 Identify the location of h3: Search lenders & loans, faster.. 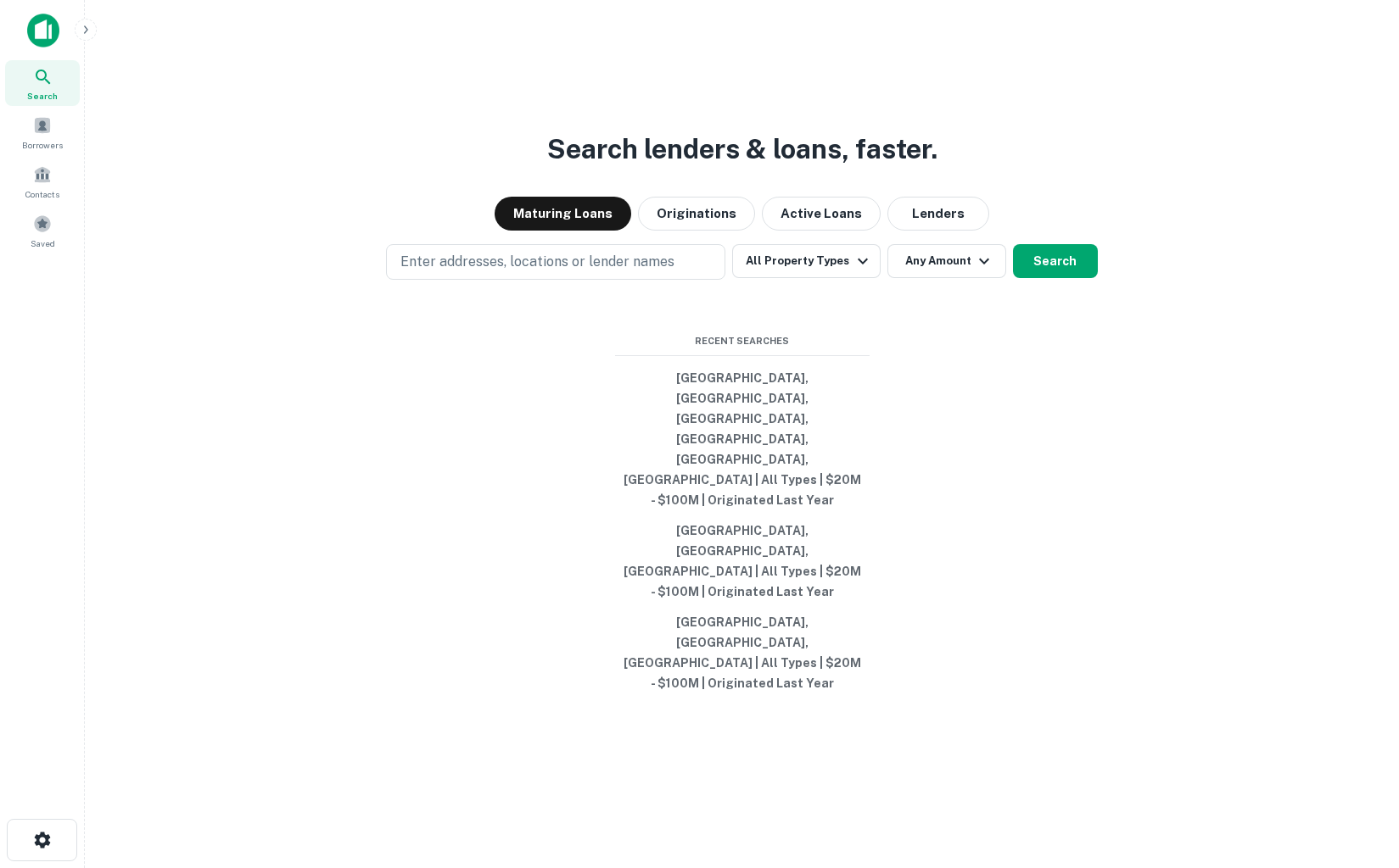
(743, 149).